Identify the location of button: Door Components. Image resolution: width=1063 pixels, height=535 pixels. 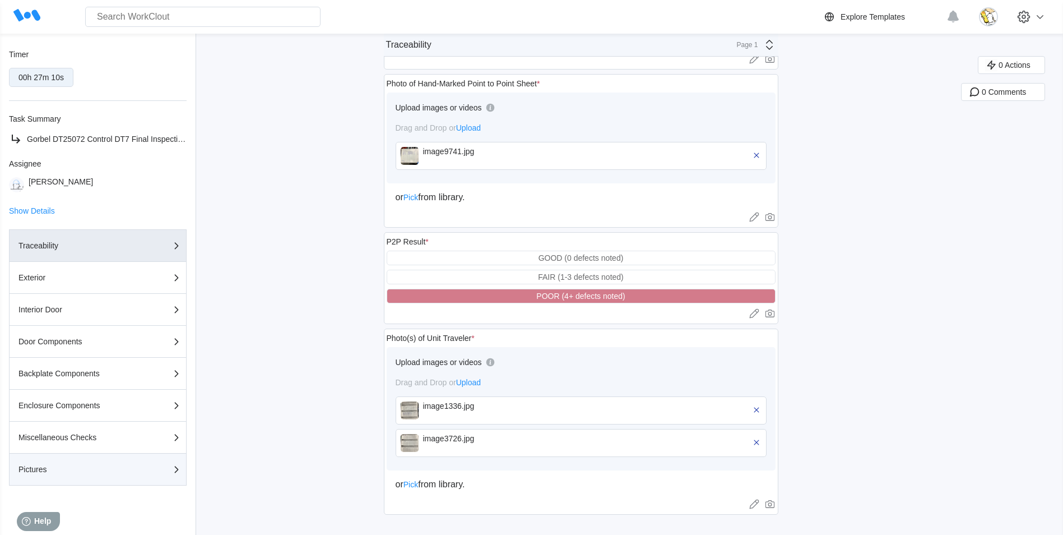
(97, 341).